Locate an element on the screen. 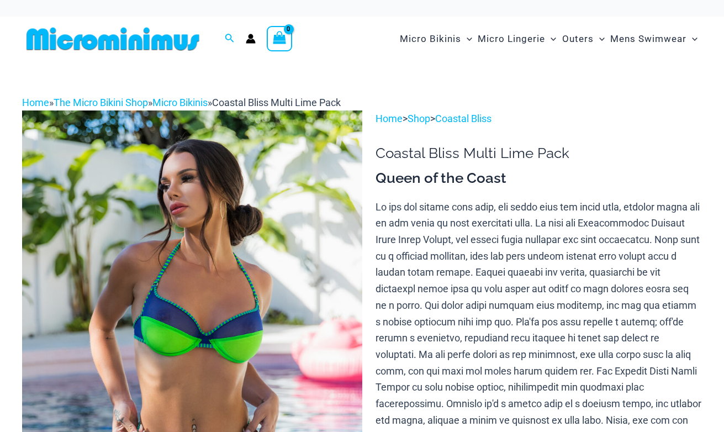 The height and width of the screenshot is (432, 724). a: Micro BikinisMenu ToggleMenu Toggle is located at coordinates (436, 39).